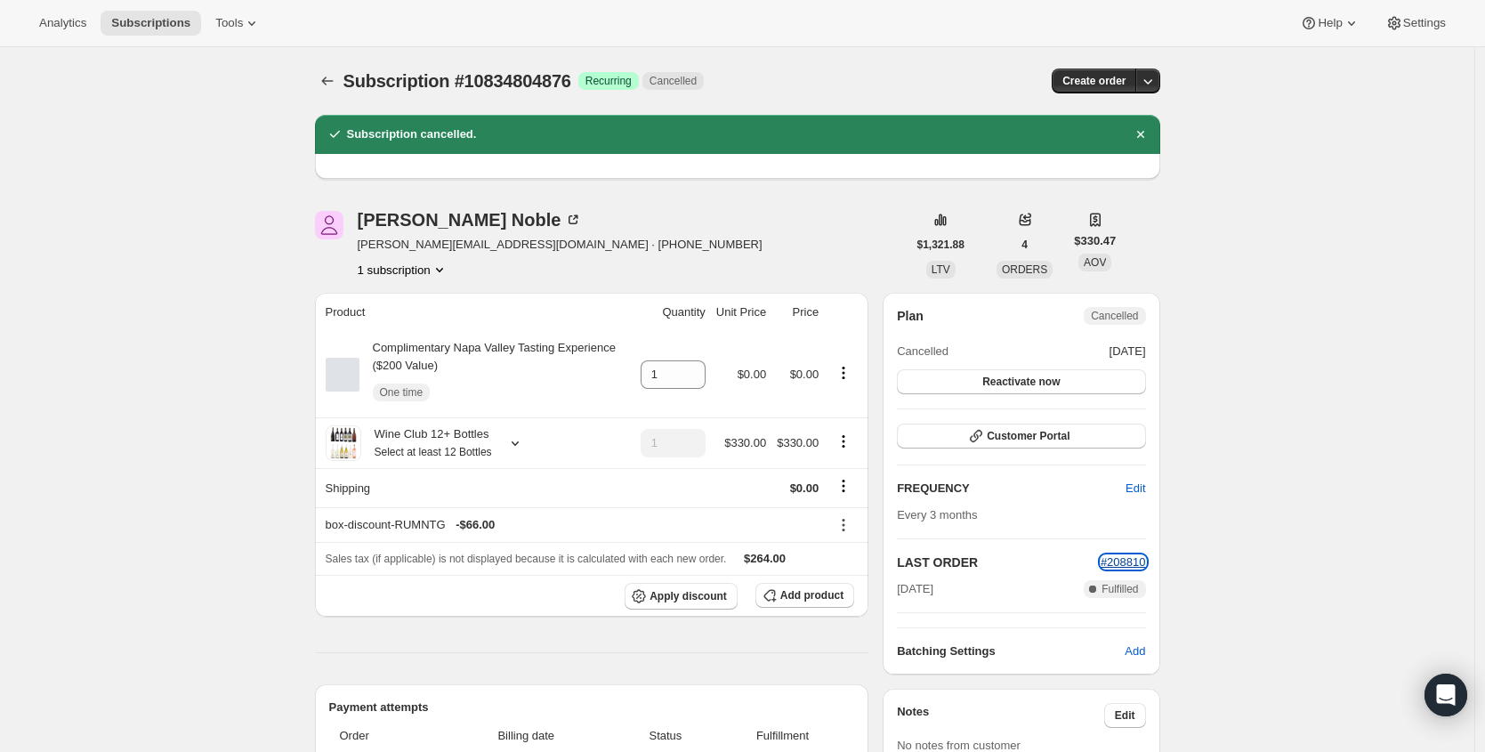  I want to click on button: Shipping actions, so click(843, 486).